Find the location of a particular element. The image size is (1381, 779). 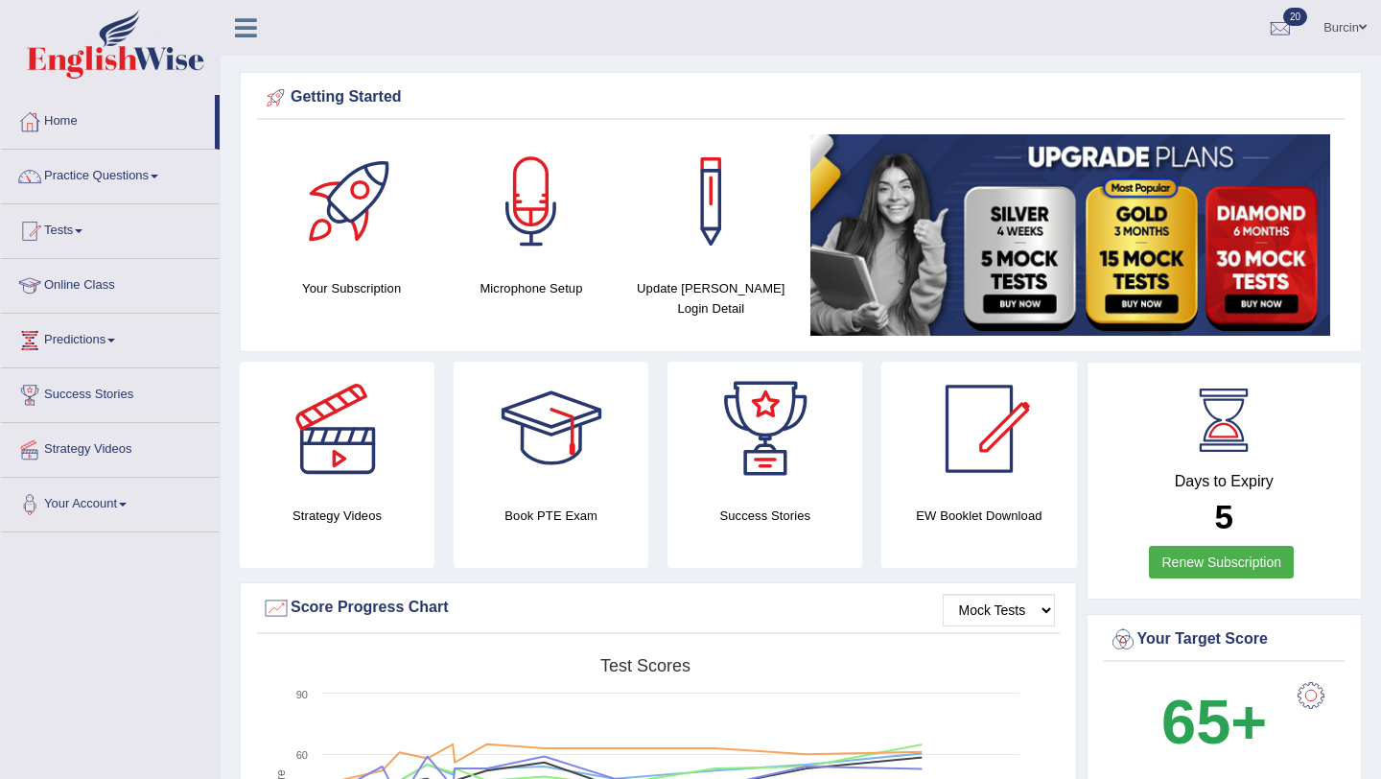

h4: Days to Expiry is located at coordinates (1225, 482).